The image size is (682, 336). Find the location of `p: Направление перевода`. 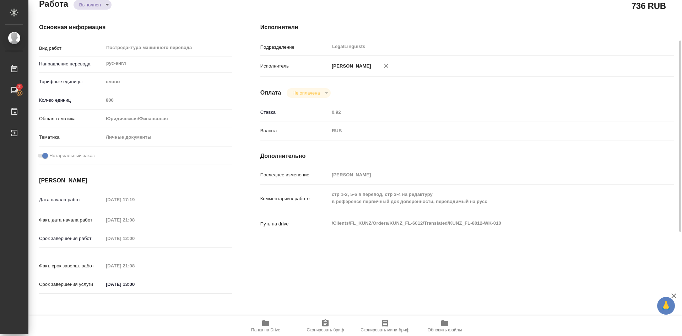

p: Направление перевода is located at coordinates (71, 64).